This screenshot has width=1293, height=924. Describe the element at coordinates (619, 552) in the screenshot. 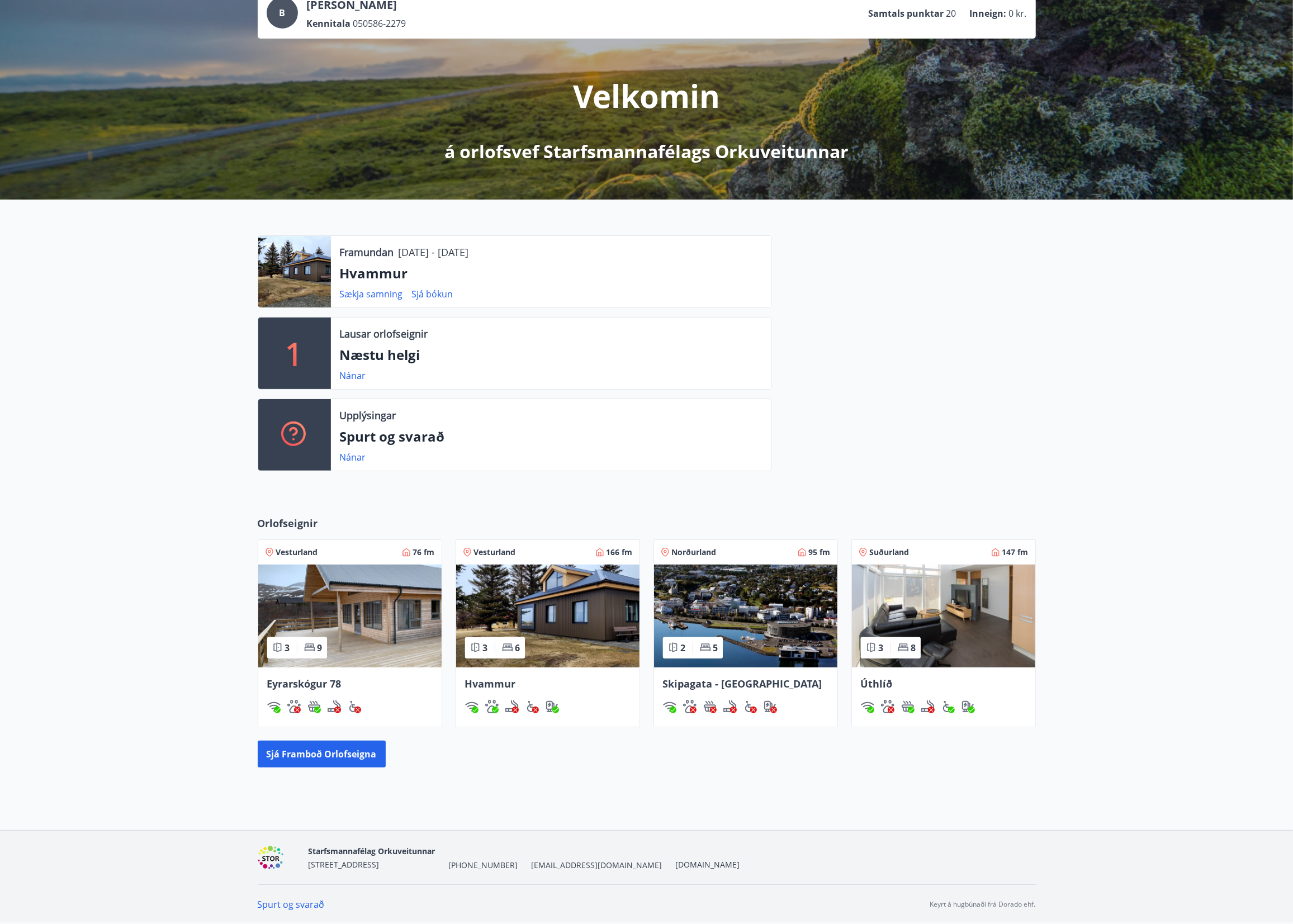

I see `span: 166 fm` at that location.